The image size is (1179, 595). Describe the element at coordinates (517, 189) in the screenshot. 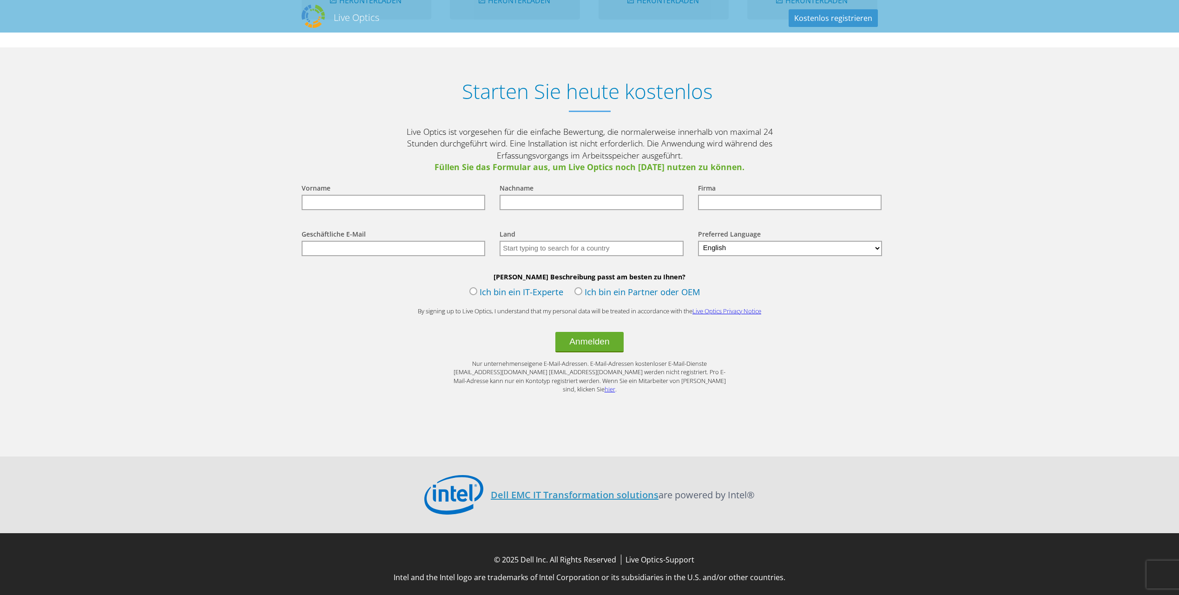

I see `label: Nachname` at that location.